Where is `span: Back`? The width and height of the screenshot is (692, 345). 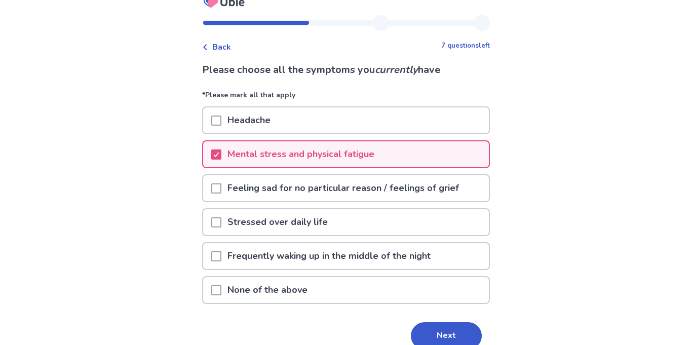
span: Back is located at coordinates (221, 47).